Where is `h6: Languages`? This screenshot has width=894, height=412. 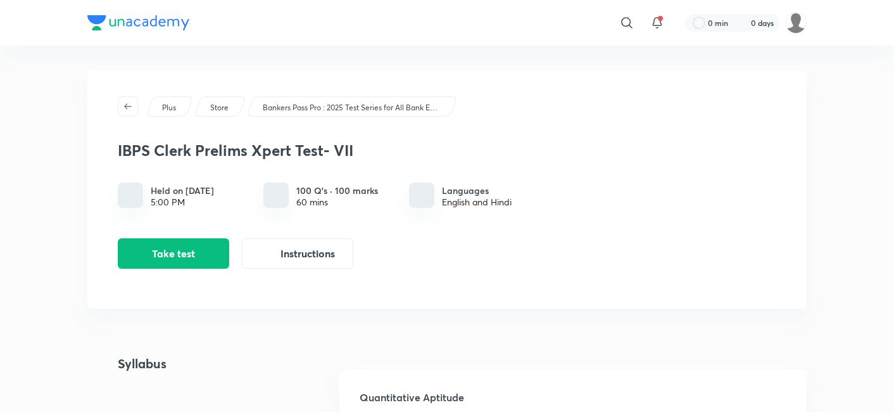 h6: Languages is located at coordinates (477, 190).